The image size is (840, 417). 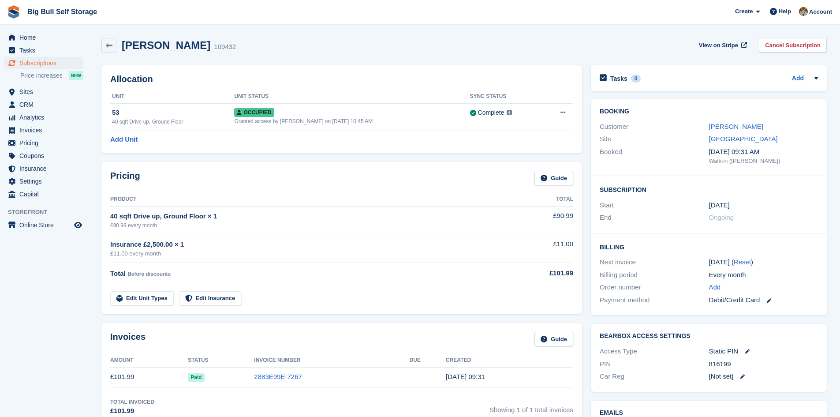 What do you see at coordinates (46, 194) in the screenshot?
I see `span: Capital` at bounding box center [46, 194].